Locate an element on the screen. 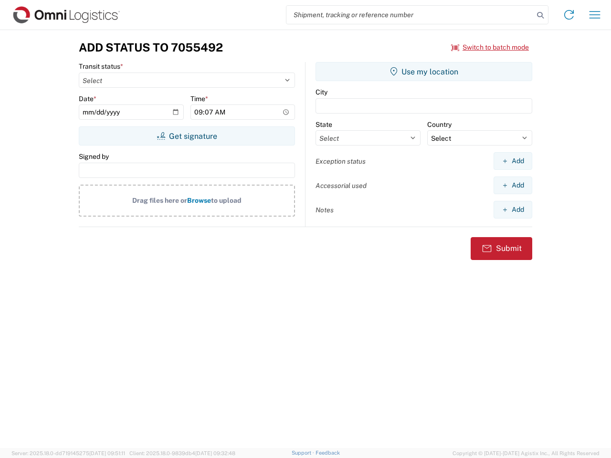 Image resolution: width=611 pixels, height=458 pixels. label: Exception status is located at coordinates (340, 161).